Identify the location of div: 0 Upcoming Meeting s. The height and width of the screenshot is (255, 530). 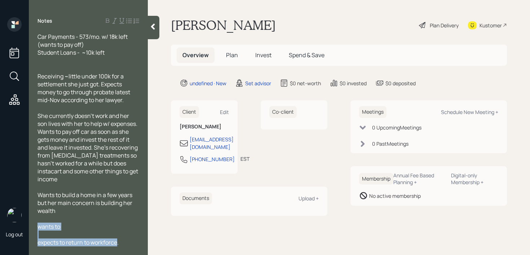
(396, 128).